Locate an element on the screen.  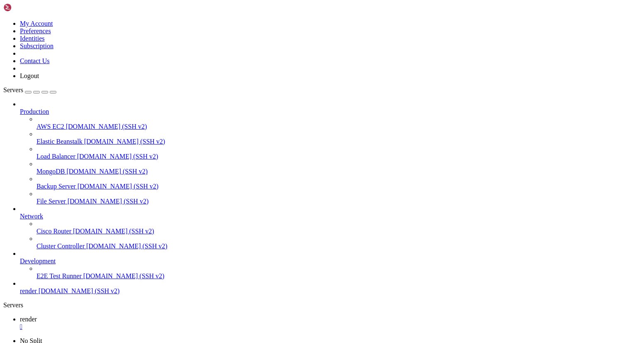
span: Network is located at coordinates (32, 216).